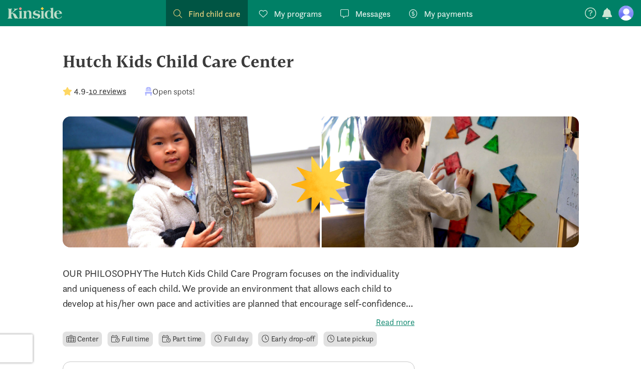  I want to click on span: Find child care, so click(214, 14).